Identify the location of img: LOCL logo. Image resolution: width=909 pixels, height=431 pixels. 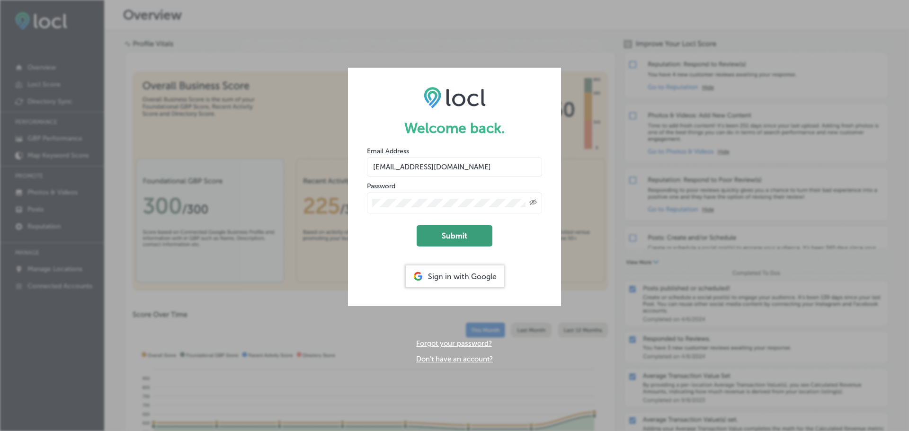
(455, 98).